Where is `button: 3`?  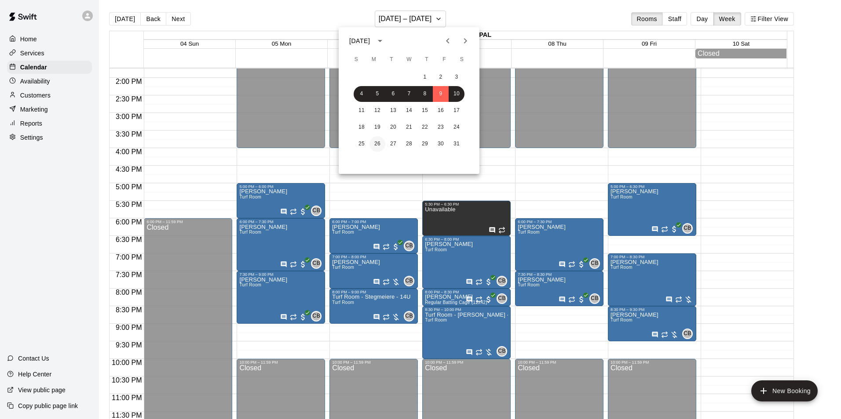 button: 3 is located at coordinates (456, 77).